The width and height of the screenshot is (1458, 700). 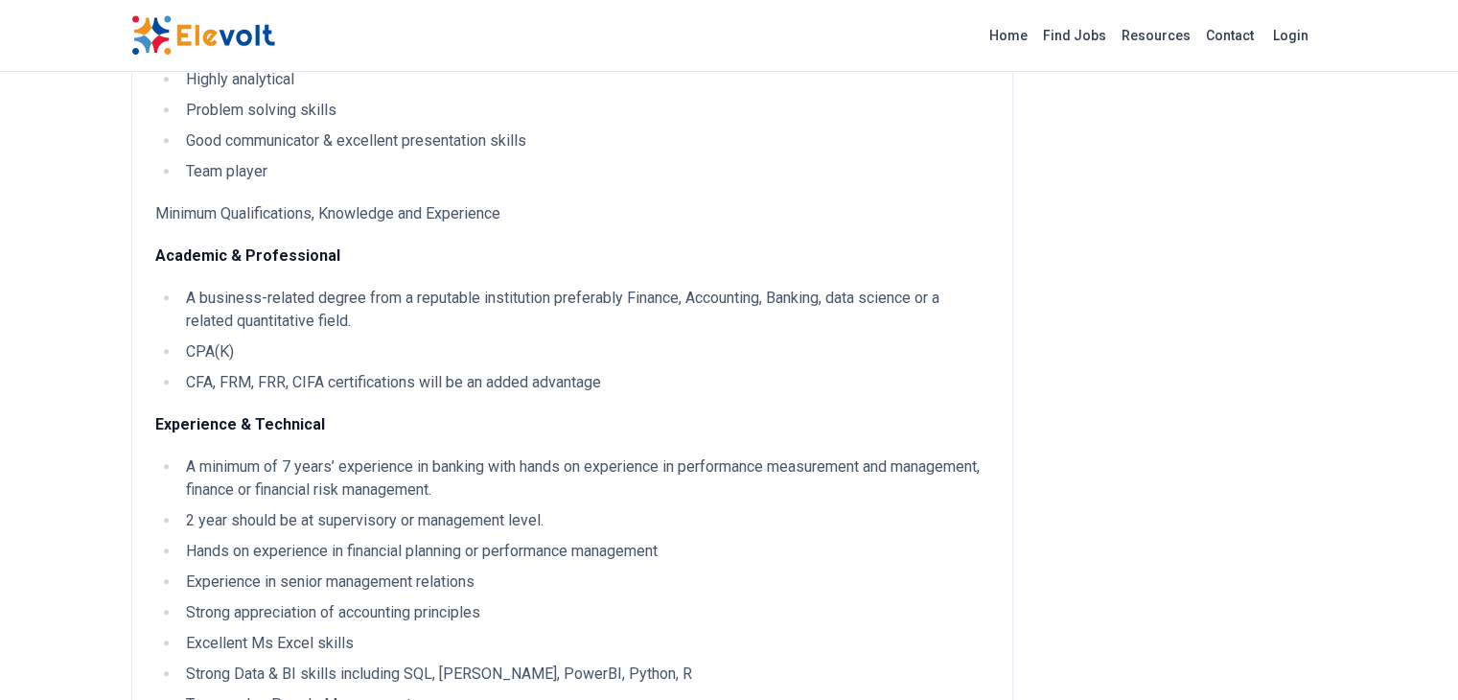 I want to click on a: Find Jobs, so click(x=1074, y=35).